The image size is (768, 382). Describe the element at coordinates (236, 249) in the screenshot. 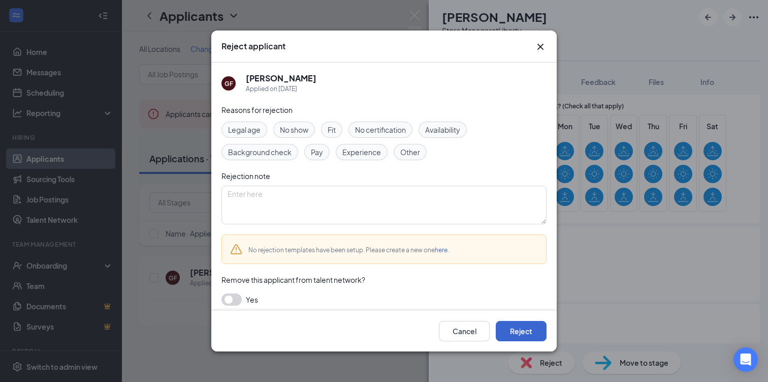

I see `svg: Warning` at that location.